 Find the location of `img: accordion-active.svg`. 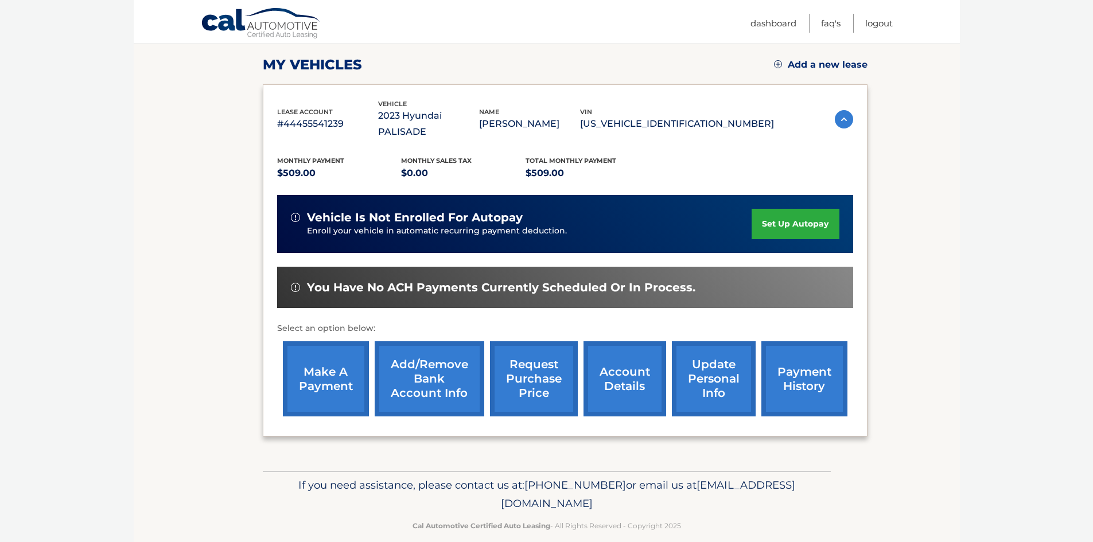

img: accordion-active.svg is located at coordinates (844, 119).